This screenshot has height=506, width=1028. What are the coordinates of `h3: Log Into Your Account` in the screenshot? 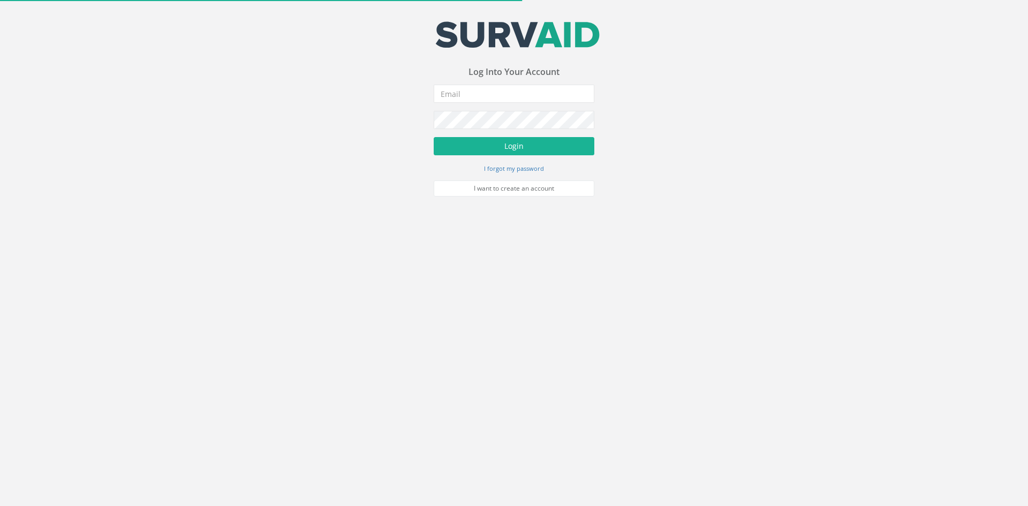 It's located at (514, 72).